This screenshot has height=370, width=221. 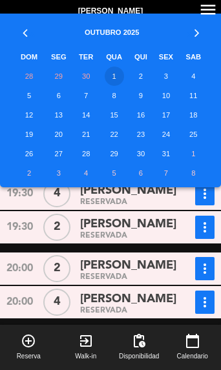 What do you see at coordinates (86, 134) in the screenshot?
I see `td: 21` at bounding box center [86, 134].